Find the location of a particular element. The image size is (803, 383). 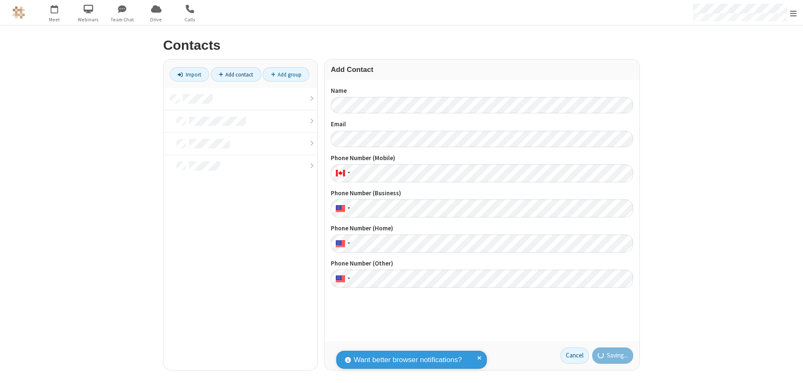

img: QA Selenium DO NOT DELETE OR CHANGE is located at coordinates (19, 13).